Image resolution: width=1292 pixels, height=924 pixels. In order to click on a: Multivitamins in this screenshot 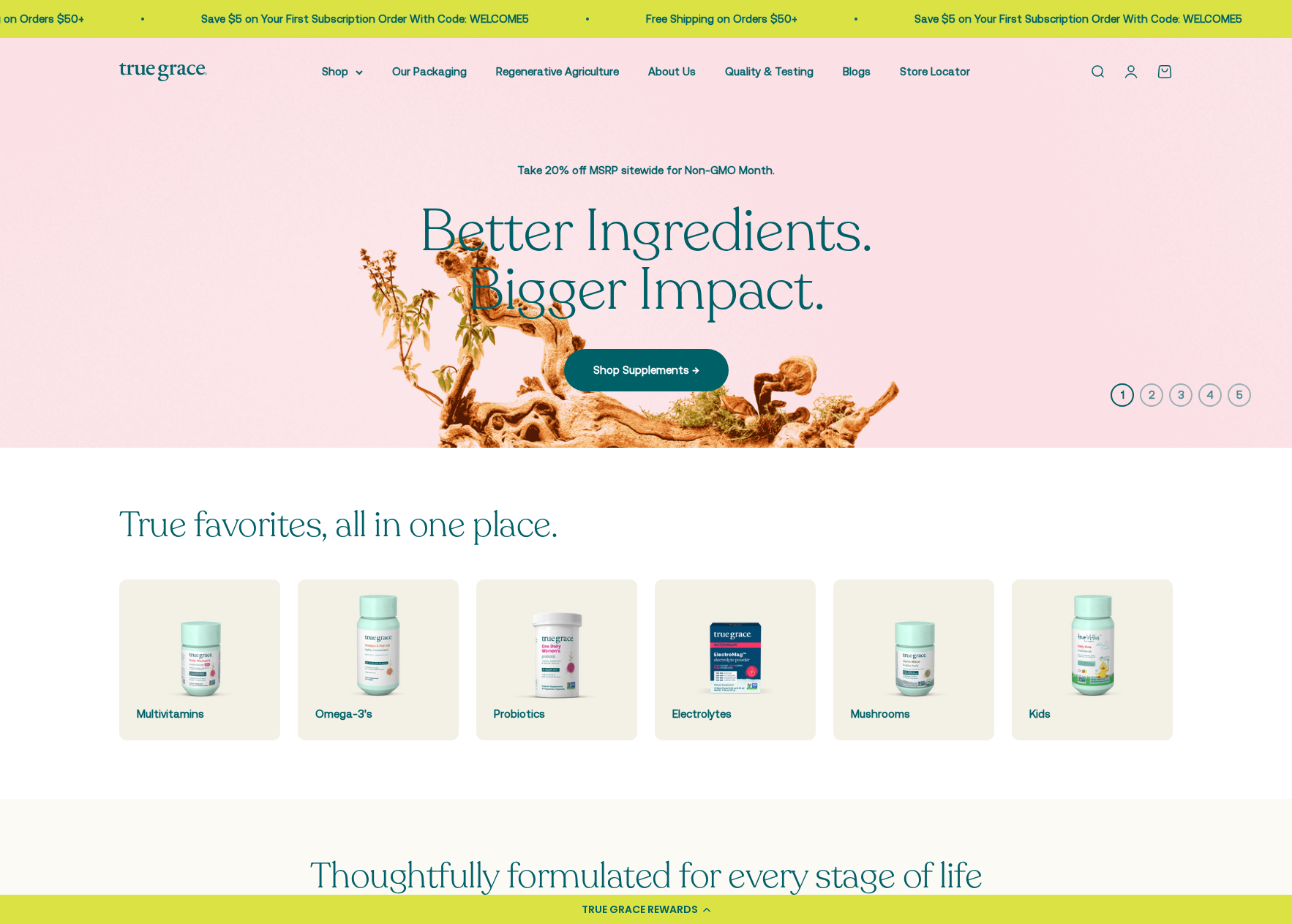, I will do `click(200, 660)`.